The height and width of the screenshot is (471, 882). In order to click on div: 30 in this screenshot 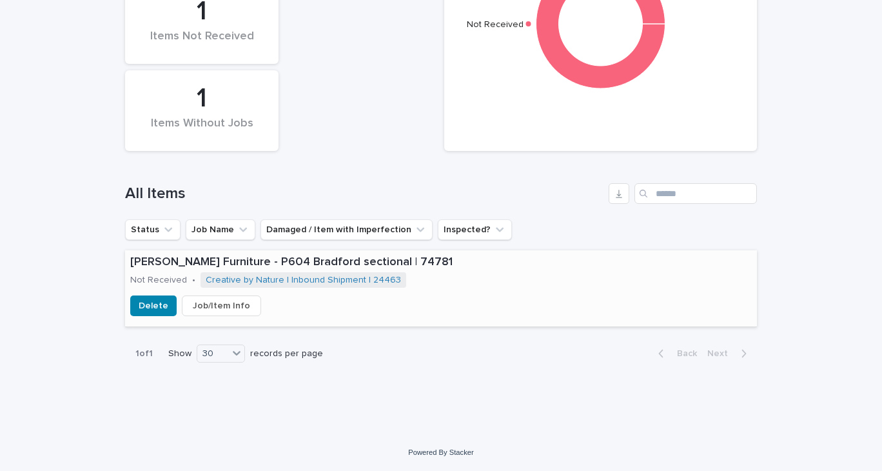, I will do `click(213, 353)`.